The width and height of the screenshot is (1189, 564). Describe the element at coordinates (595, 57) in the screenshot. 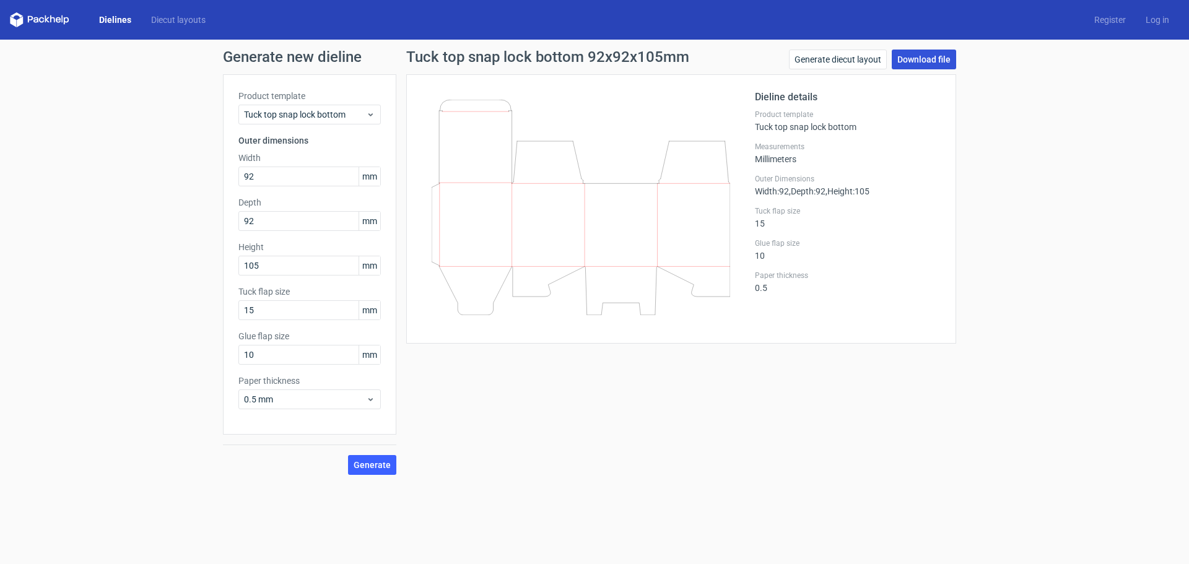

I see `h1: Generate new dieline` at that location.